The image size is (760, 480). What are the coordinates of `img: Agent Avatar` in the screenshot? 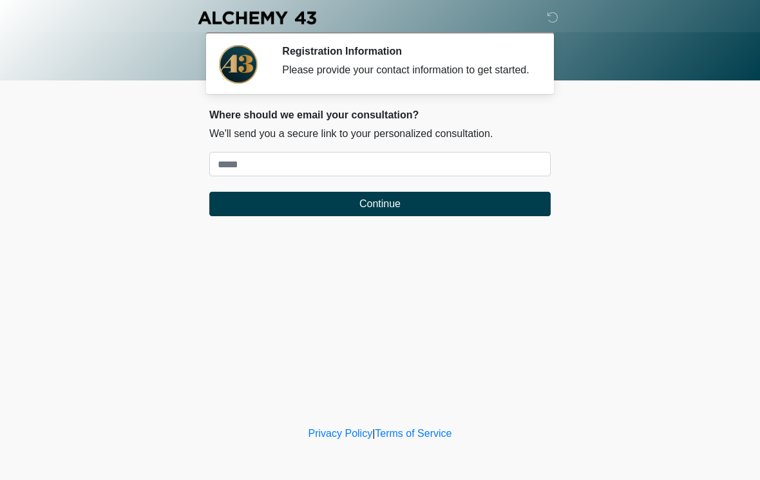 It's located at (238, 64).